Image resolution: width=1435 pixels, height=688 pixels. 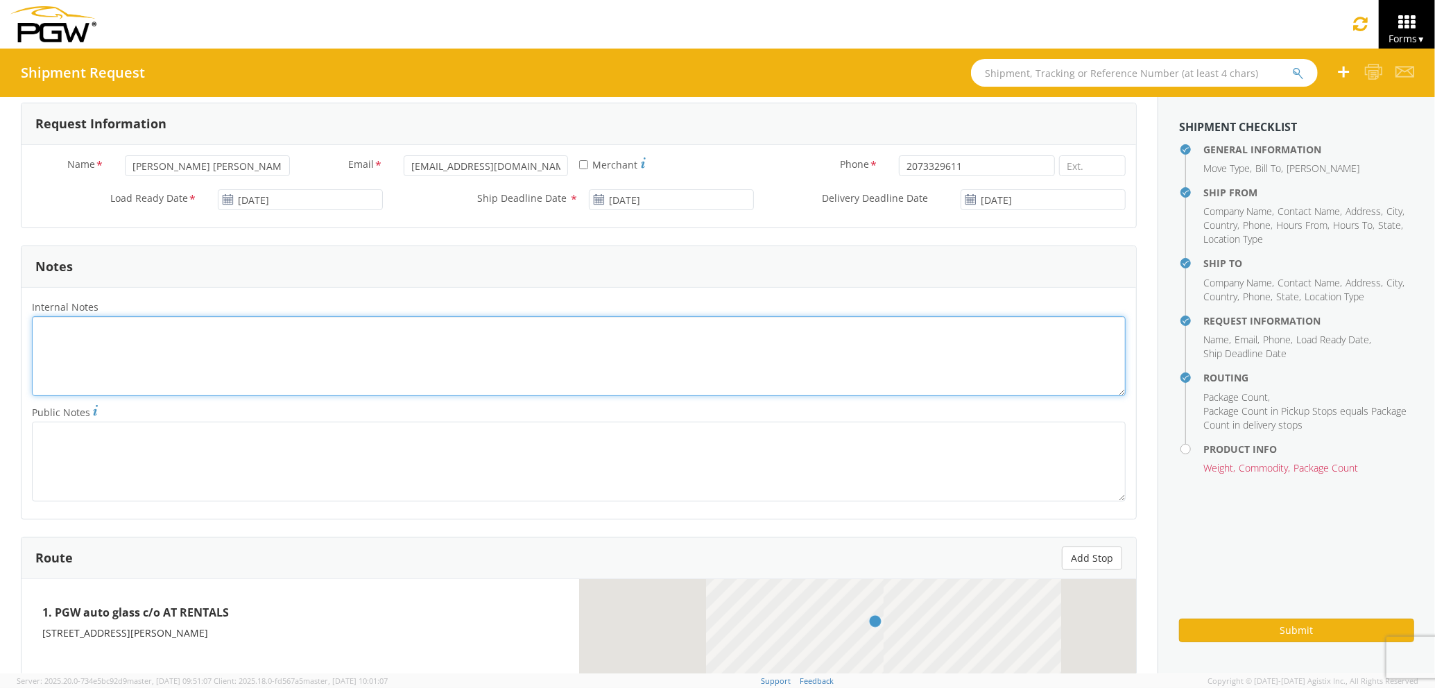 What do you see at coordinates (1238, 127) in the screenshot?
I see `strong: Shipment Checklist` at bounding box center [1238, 127].